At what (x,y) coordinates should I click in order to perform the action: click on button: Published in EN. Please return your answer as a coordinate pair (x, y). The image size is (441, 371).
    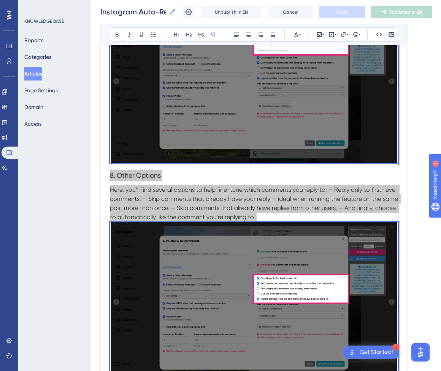
    Looking at the image, I should click on (401, 12).